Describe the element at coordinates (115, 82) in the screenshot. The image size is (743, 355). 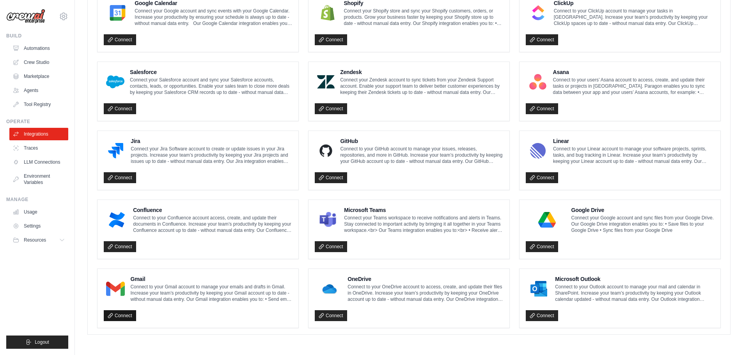
I see `img: Salesforce Logo` at that location.